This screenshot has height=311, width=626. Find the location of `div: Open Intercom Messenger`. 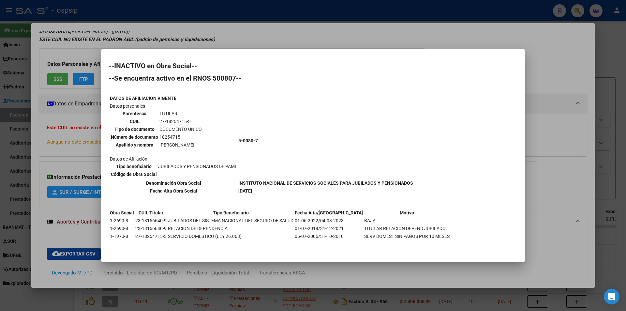

div: Open Intercom Messenger is located at coordinates (611, 296).